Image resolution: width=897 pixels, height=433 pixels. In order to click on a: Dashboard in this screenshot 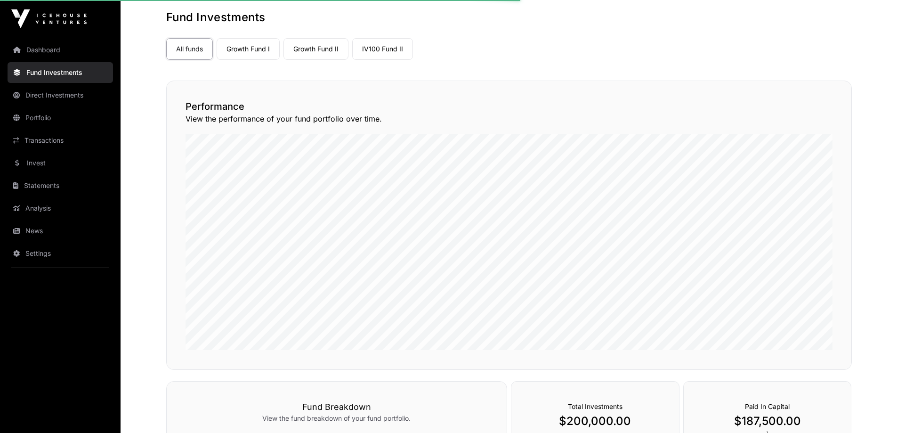, I will do `click(60, 50)`.